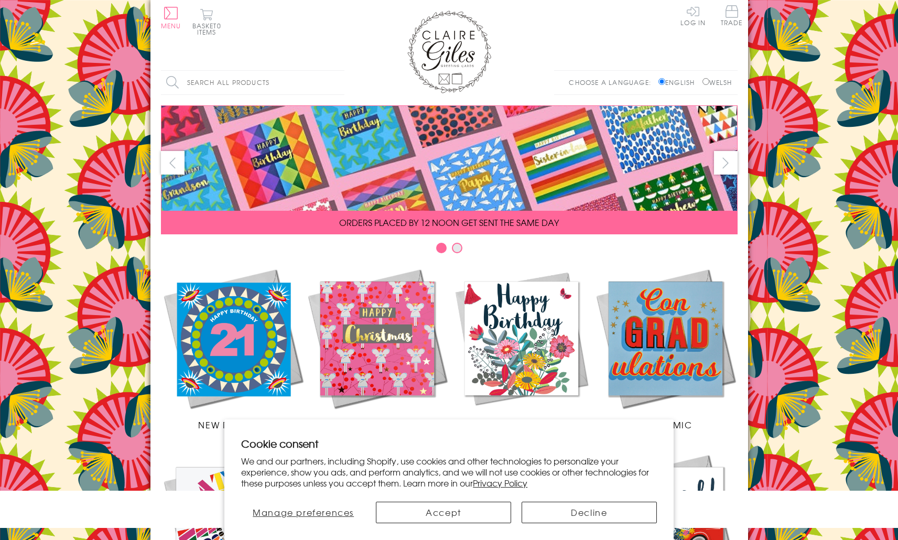 The height and width of the screenshot is (540, 898). Describe the element at coordinates (726, 163) in the screenshot. I see `button: next` at that location.